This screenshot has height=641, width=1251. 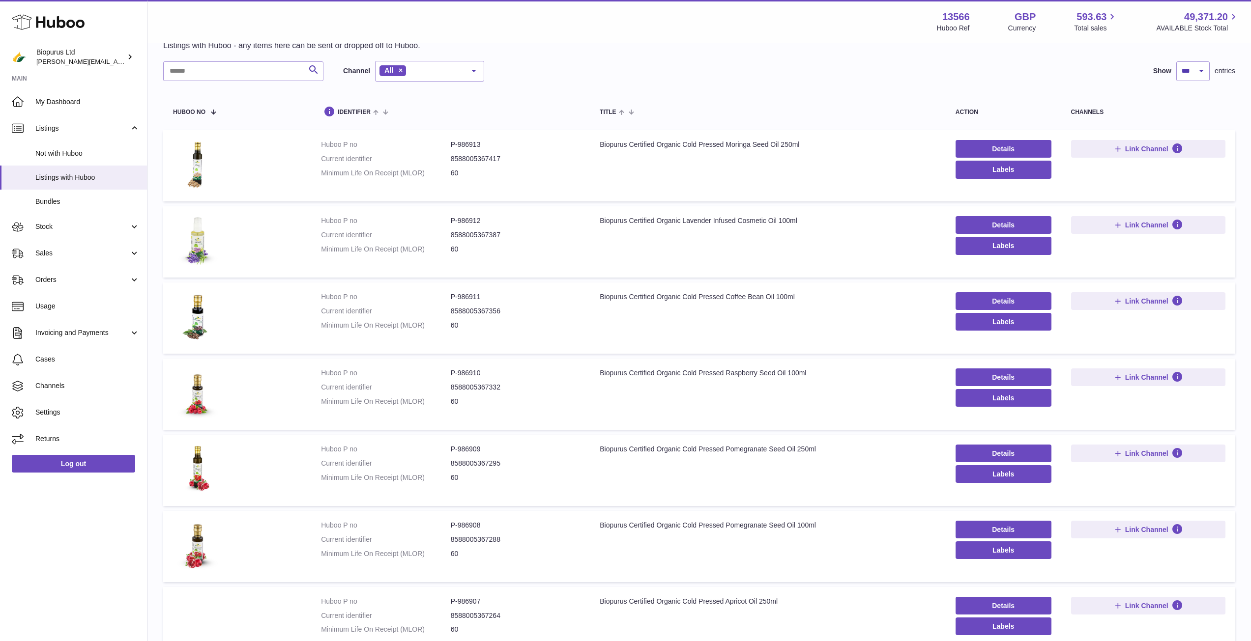 I want to click on div: Currency, so click(x=1022, y=28).